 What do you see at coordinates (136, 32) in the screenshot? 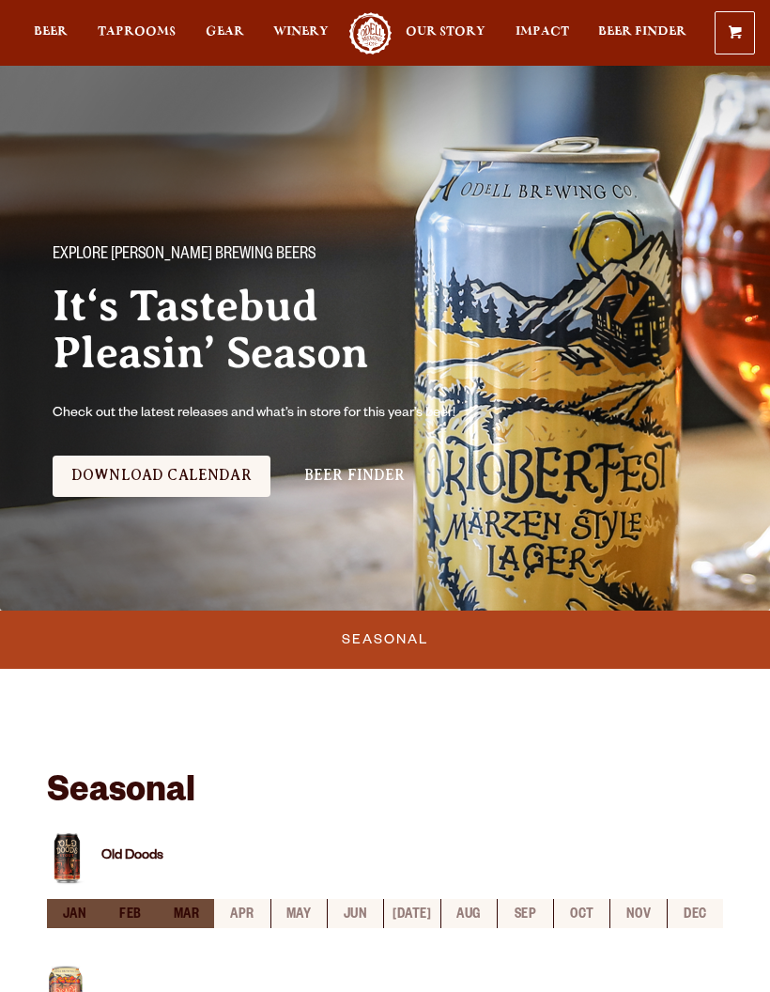
I see `span: Taprooms` at bounding box center [136, 32].